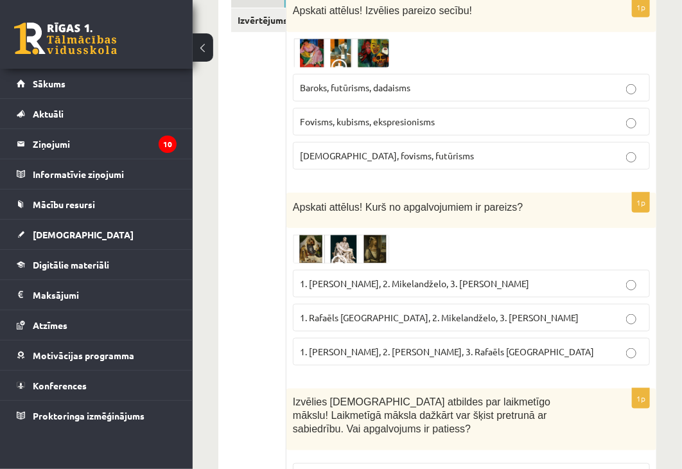  I want to click on span: Konferences, so click(60, 385).